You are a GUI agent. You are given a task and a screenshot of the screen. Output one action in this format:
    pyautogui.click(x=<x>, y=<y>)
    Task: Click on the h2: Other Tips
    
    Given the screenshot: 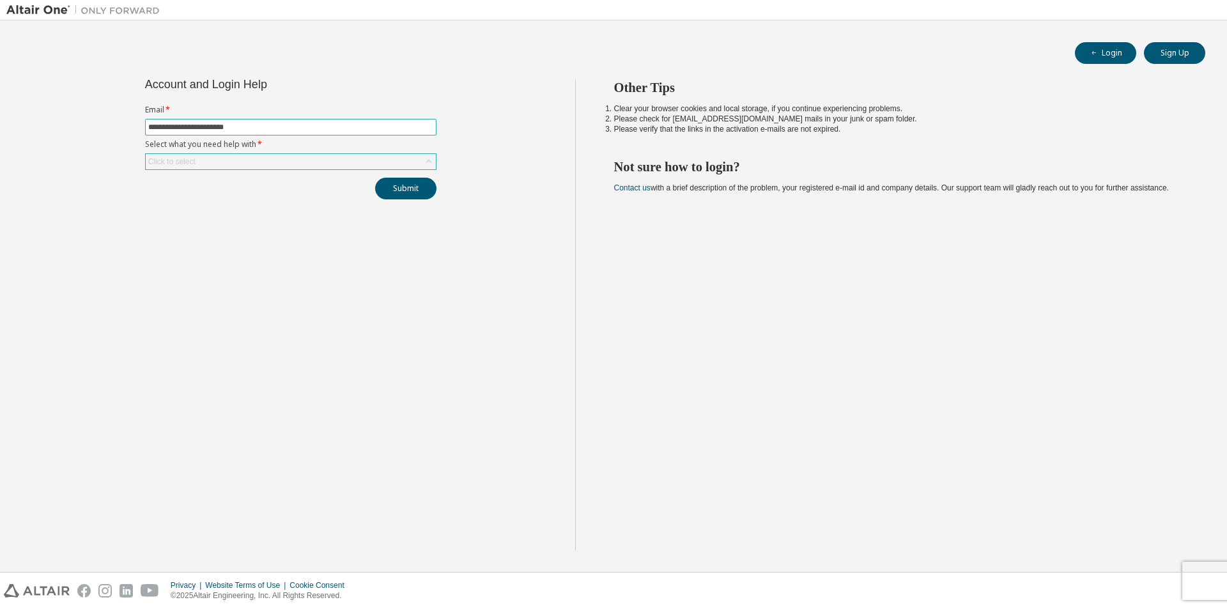 What is the action you would take?
    pyautogui.click(x=899, y=88)
    